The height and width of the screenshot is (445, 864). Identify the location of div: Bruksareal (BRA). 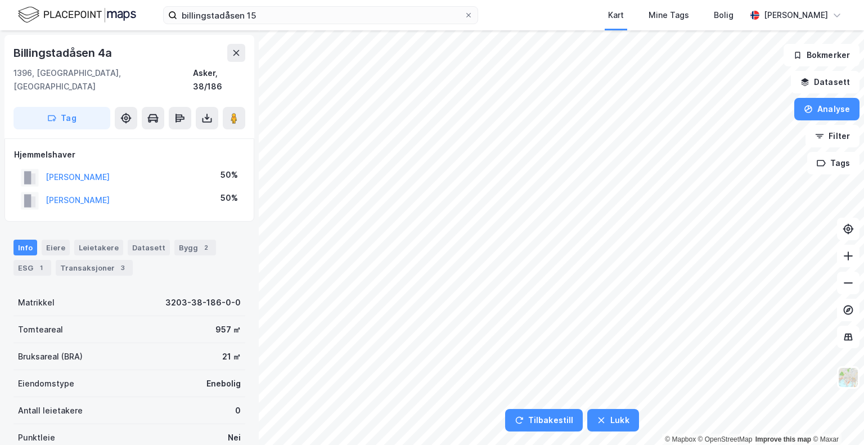
(50, 357).